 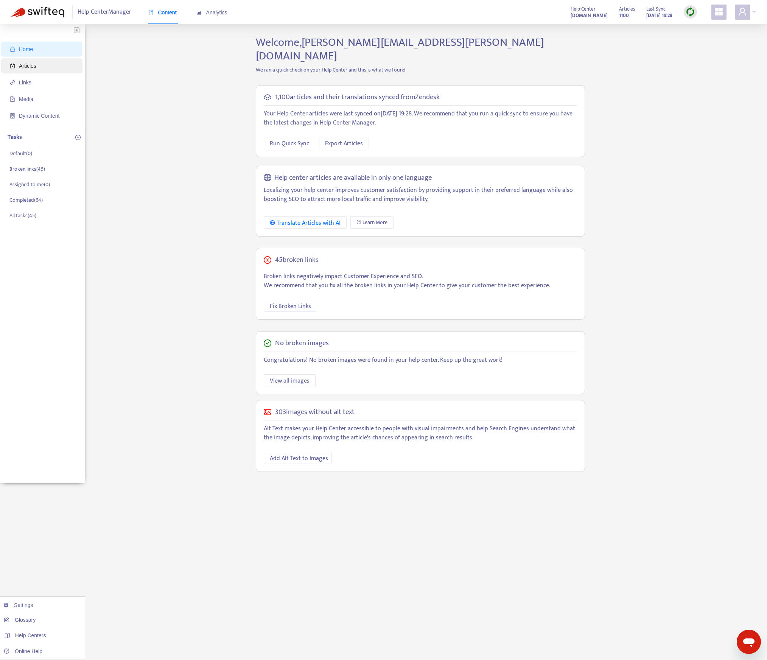 I want to click on span: link, so click(x=12, y=82).